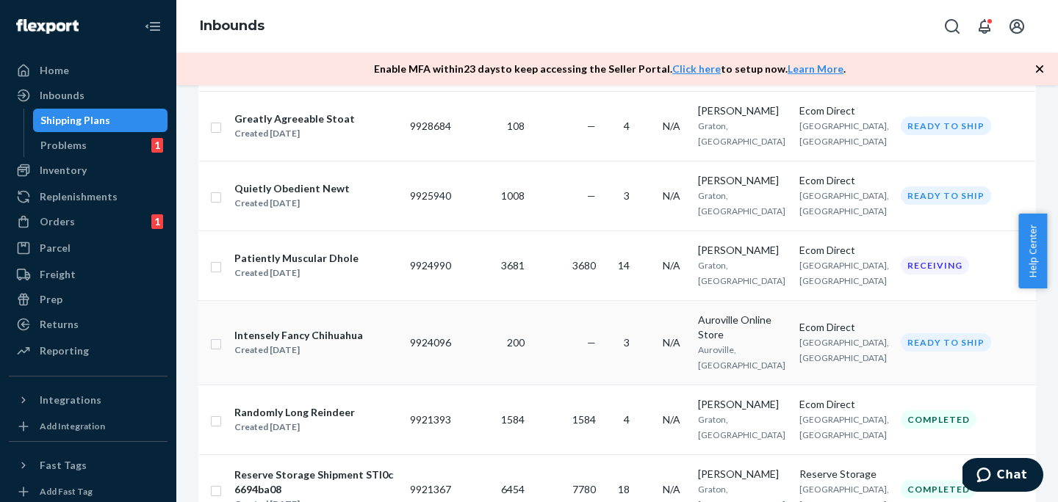 The image size is (1058, 502). I want to click on div: Orders, so click(57, 222).